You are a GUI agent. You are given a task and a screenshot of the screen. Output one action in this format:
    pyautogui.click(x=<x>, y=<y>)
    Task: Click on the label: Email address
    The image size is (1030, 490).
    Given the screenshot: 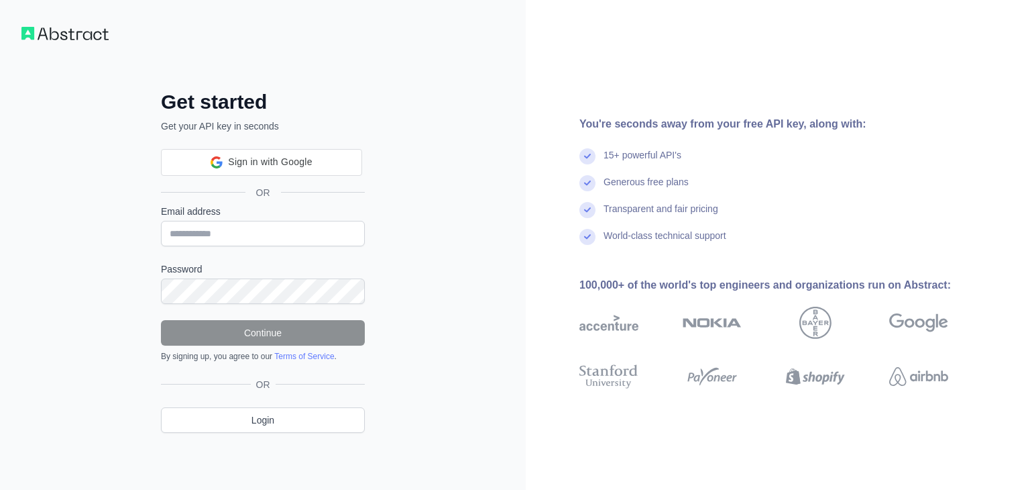 What is the action you would take?
    pyautogui.click(x=263, y=211)
    